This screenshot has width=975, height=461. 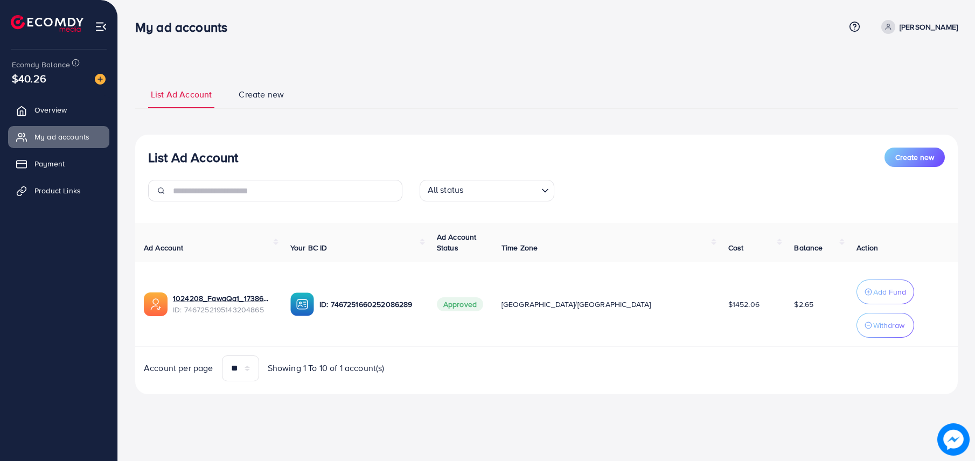 What do you see at coordinates (223, 304) in the screenshot?
I see `div: <span class='underline'>1024208_FawaQa1_1738605147168</span></br>7467252195143204865` at bounding box center [223, 304].